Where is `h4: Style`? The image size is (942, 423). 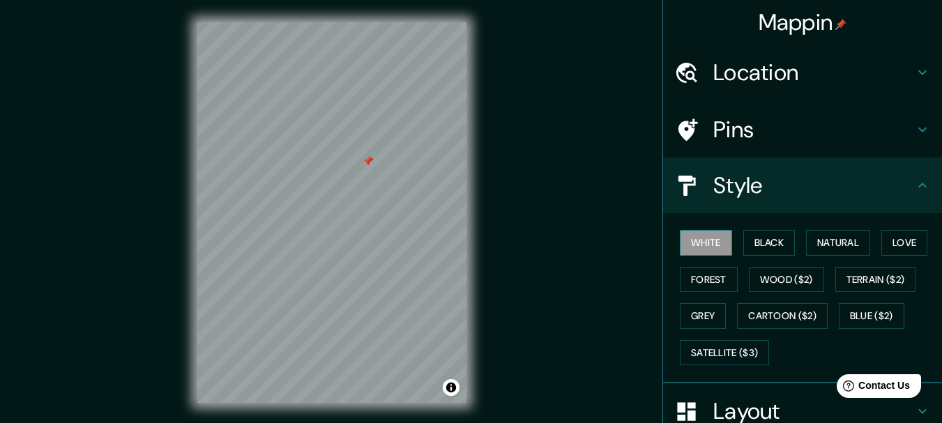
h4: Style is located at coordinates (814, 186).